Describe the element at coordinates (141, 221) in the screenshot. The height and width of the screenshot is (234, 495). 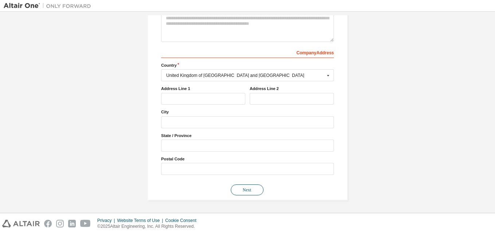
I see `div: Website Terms of Use` at that location.